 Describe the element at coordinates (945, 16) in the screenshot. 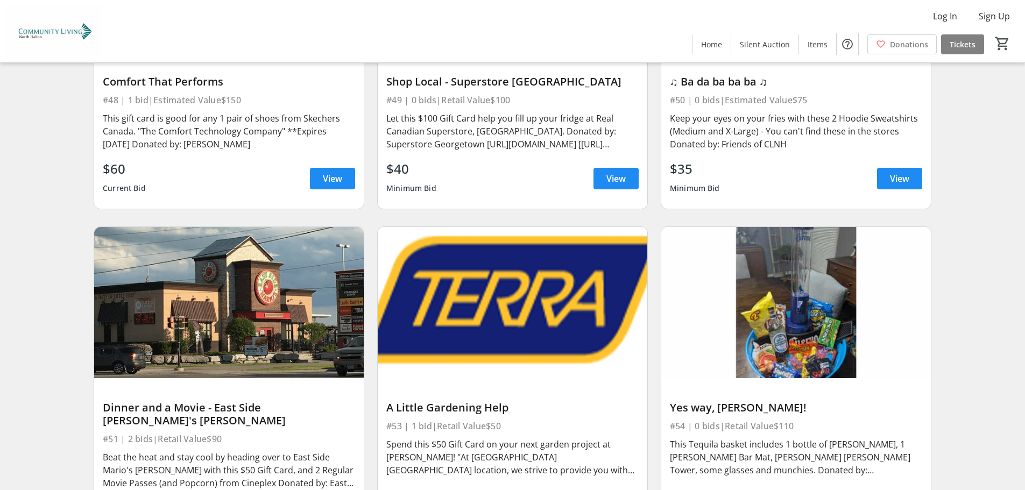

I see `span: Log In` at that location.